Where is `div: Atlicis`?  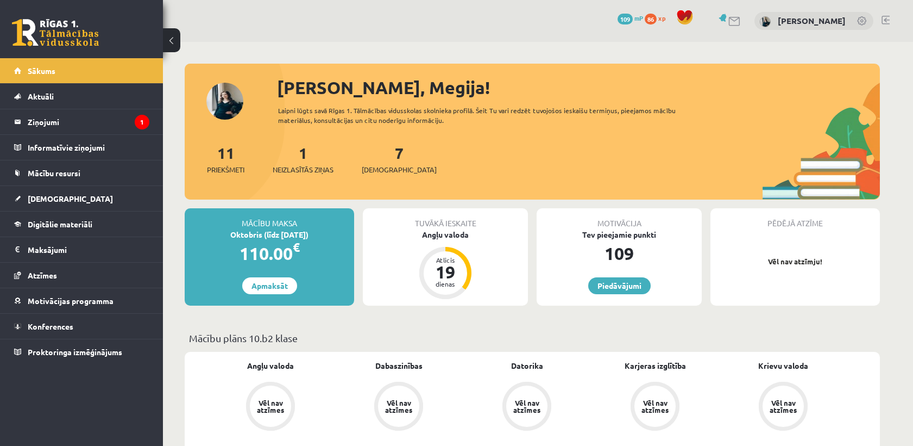
div: Atlicis is located at coordinates (446, 260).